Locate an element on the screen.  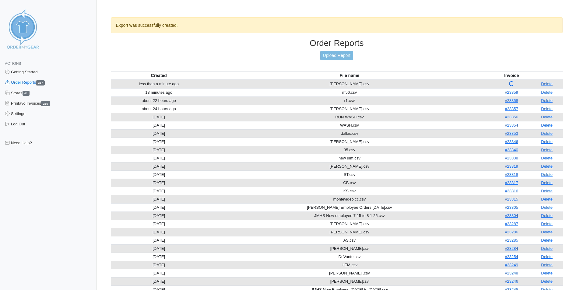
a: #23358 is located at coordinates (511, 101).